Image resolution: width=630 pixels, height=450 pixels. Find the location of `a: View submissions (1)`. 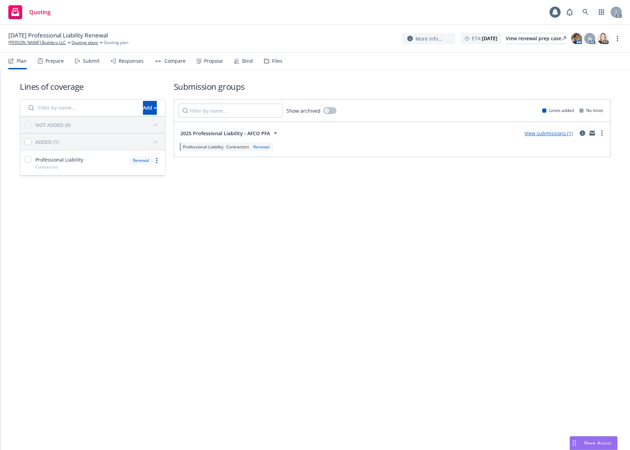

a: View submissions (1) is located at coordinates (549, 133).